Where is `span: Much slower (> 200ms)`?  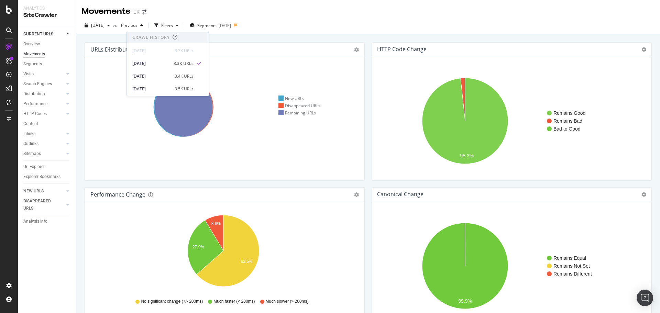
span: Much slower (> 200ms) is located at coordinates (287, 302).